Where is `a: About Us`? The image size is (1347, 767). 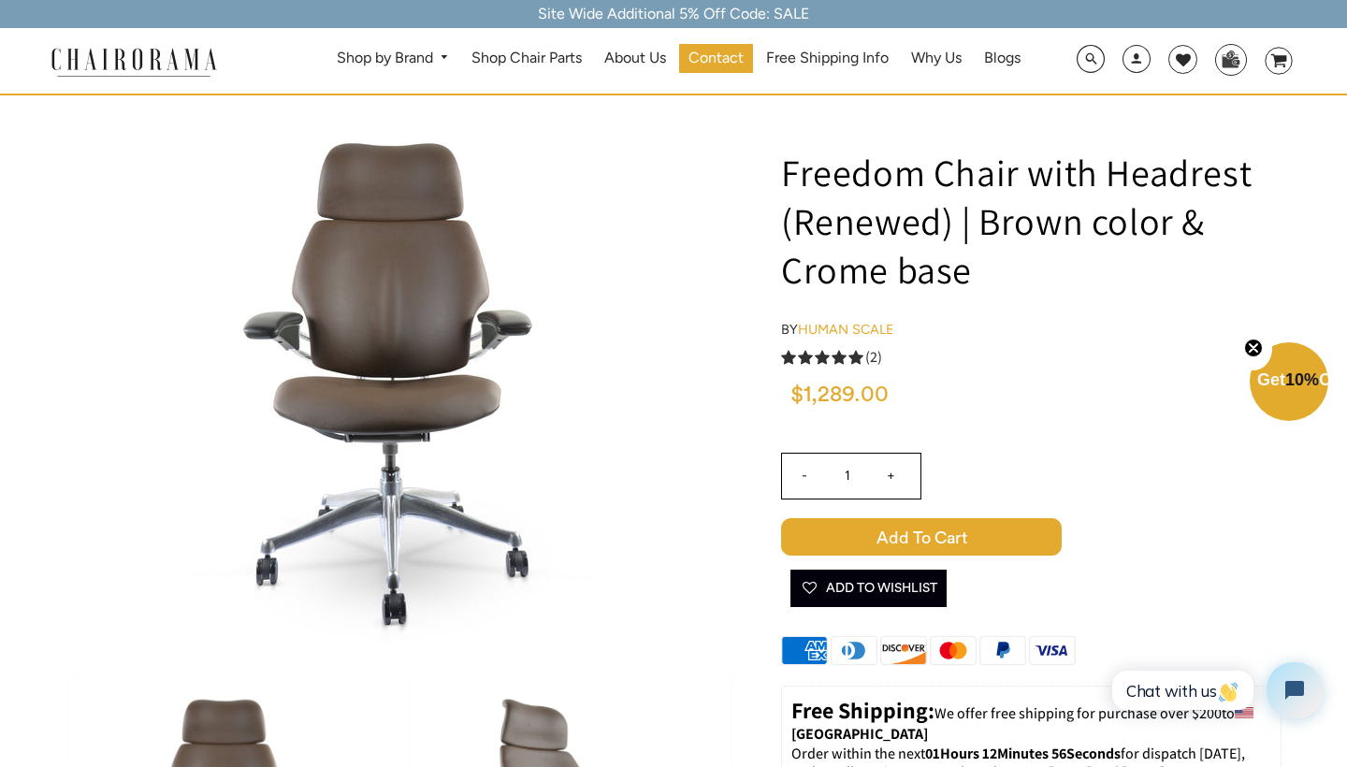 a: About Us is located at coordinates (635, 58).